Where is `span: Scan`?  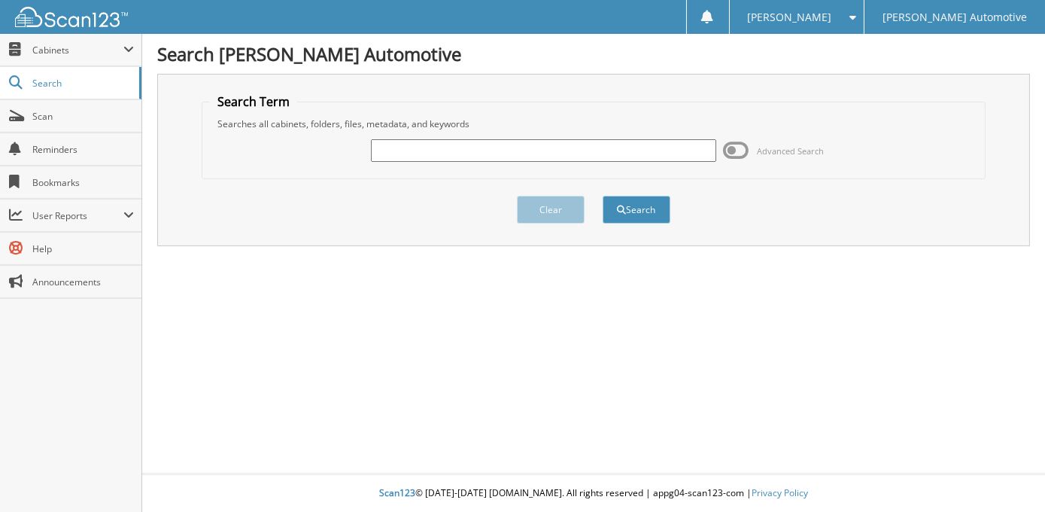 span: Scan is located at coordinates (83, 116).